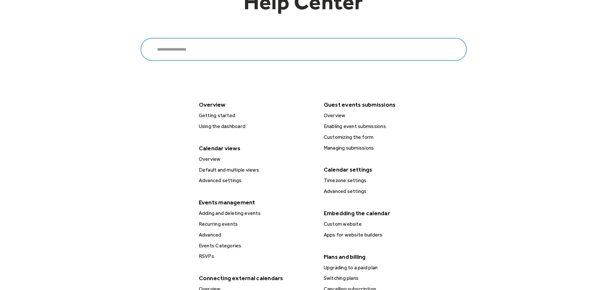 The height and width of the screenshot is (290, 607). Describe the element at coordinates (257, 246) in the screenshot. I see `div: Events Categories` at that location.